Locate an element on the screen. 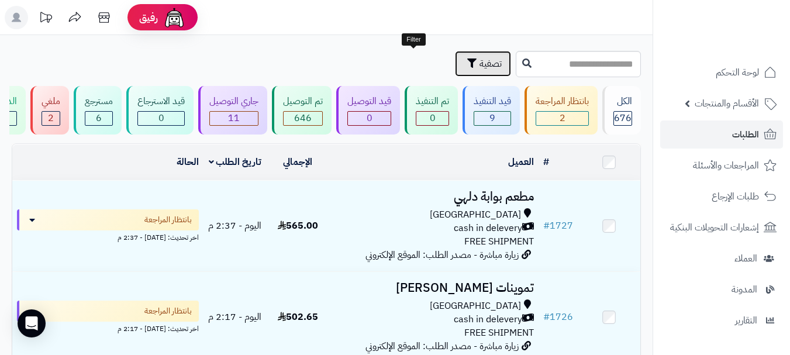  a: الطلبات is located at coordinates (721, 134).